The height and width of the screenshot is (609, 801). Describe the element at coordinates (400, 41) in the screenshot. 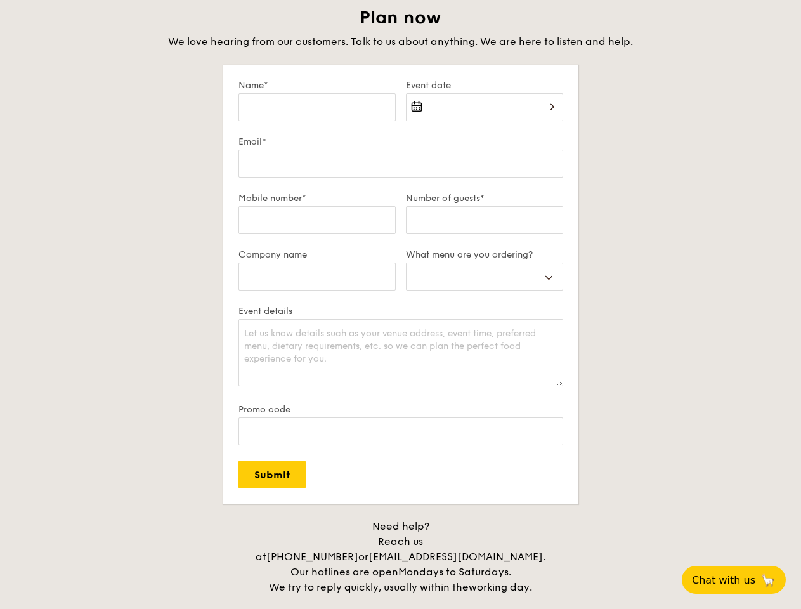

I see `span: We love hearing from our customers. Talk to us about anything. We are here to listen and help.` at that location.